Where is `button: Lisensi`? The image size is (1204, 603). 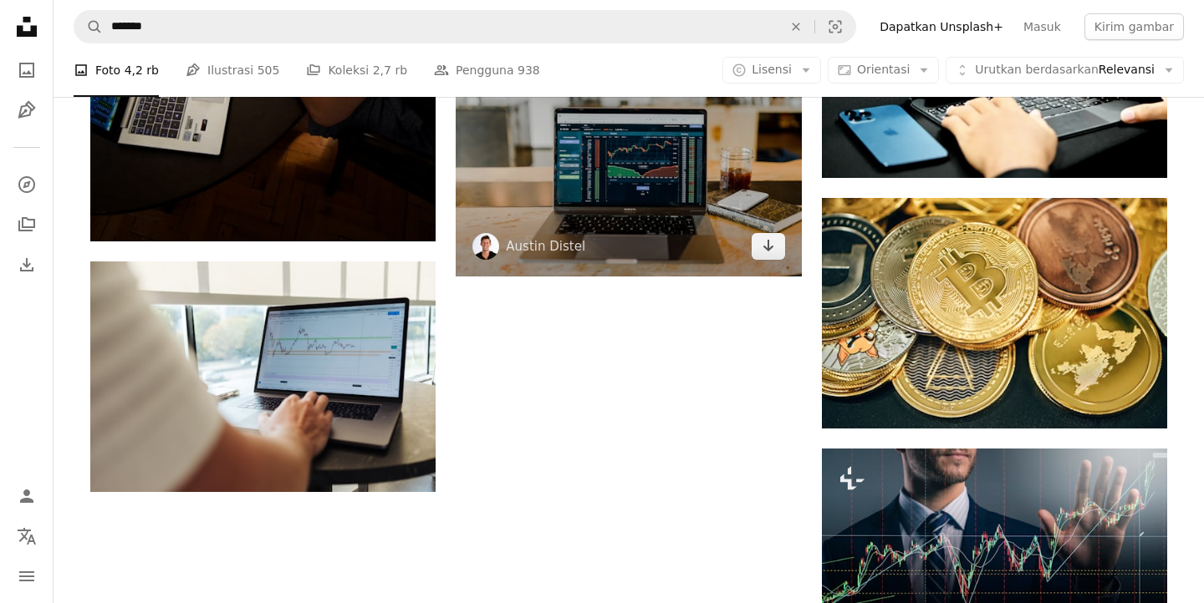 button: Lisensi is located at coordinates (771, 70).